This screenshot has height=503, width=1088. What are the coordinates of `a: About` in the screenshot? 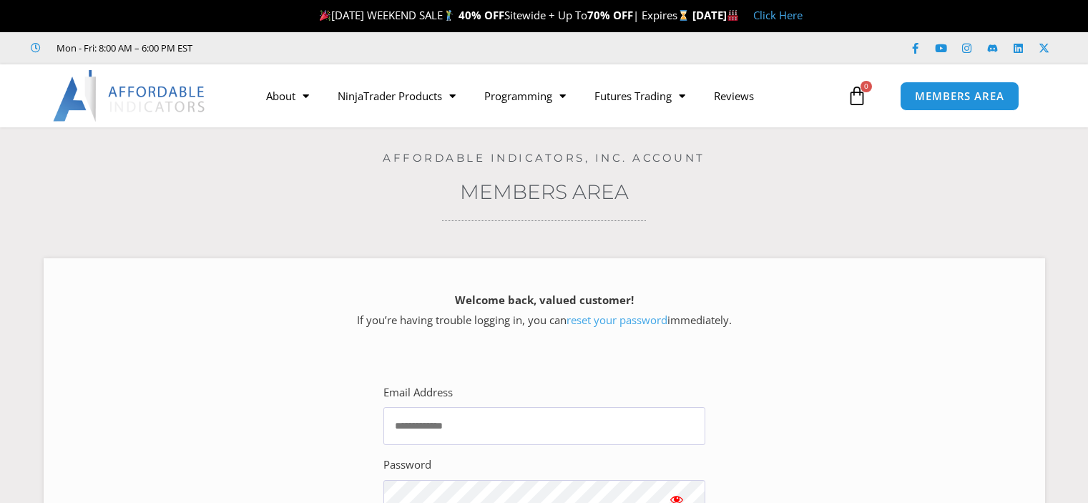 It's located at (288, 96).